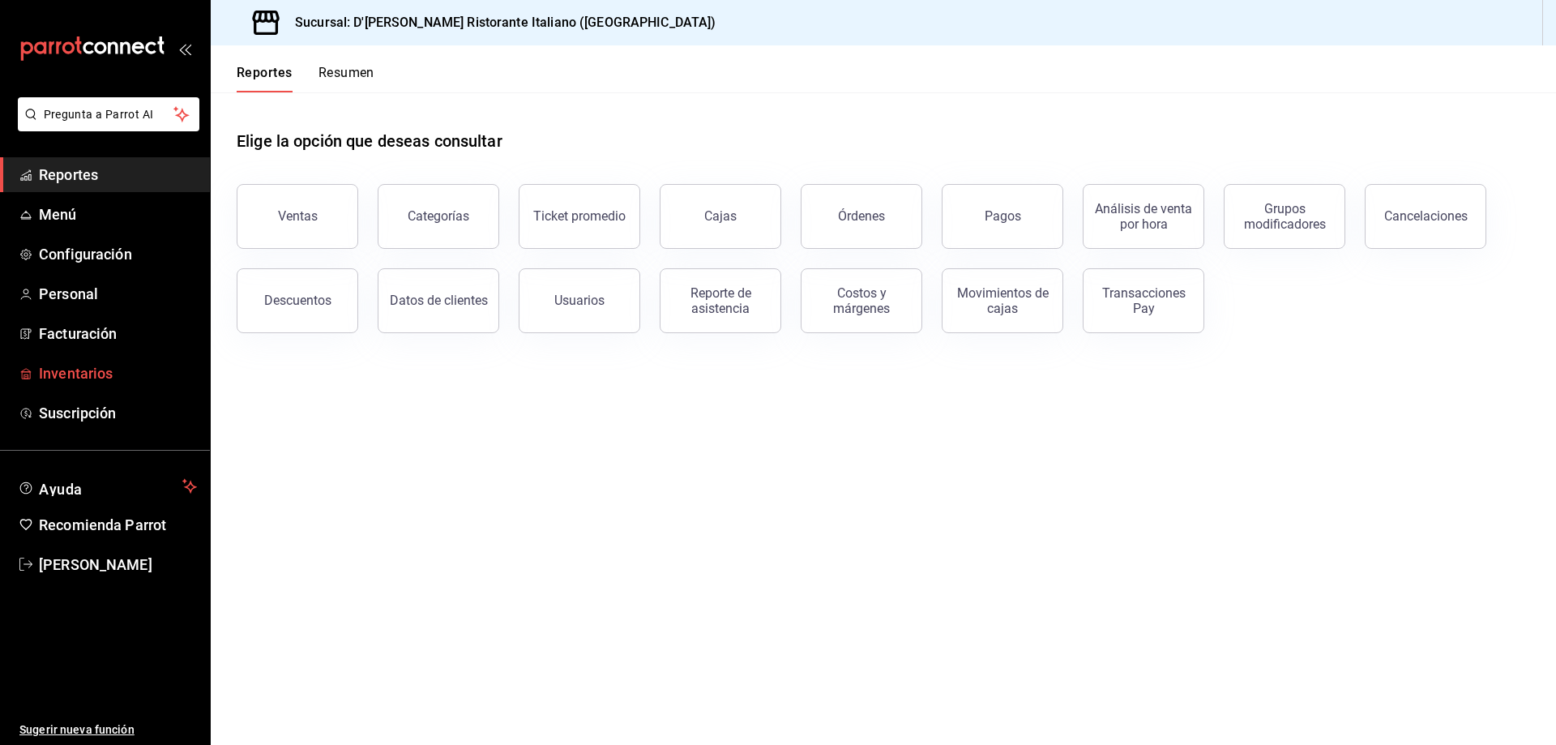  I want to click on div: navigation tabs, so click(306, 79).